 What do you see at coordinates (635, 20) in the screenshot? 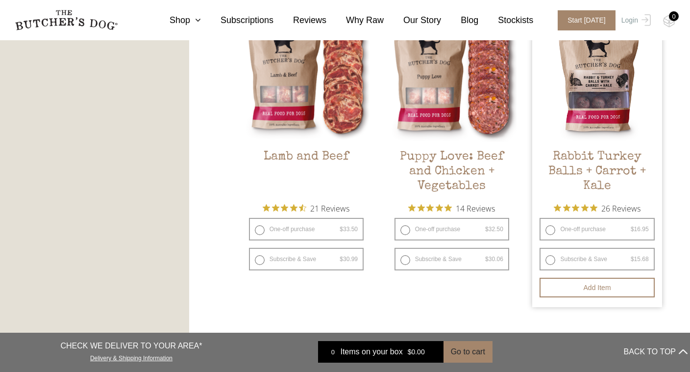
I see `a: Login` at bounding box center [635, 20].